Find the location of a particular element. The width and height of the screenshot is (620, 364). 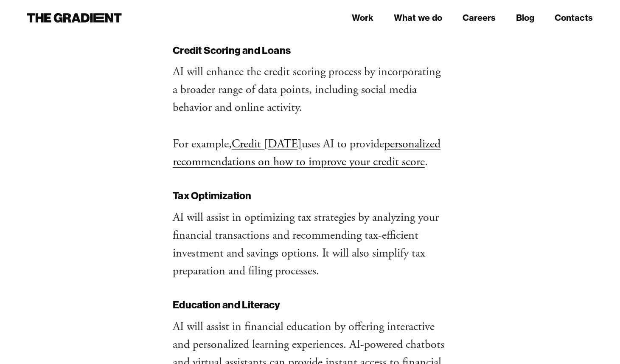

a: Careers is located at coordinates (479, 18).